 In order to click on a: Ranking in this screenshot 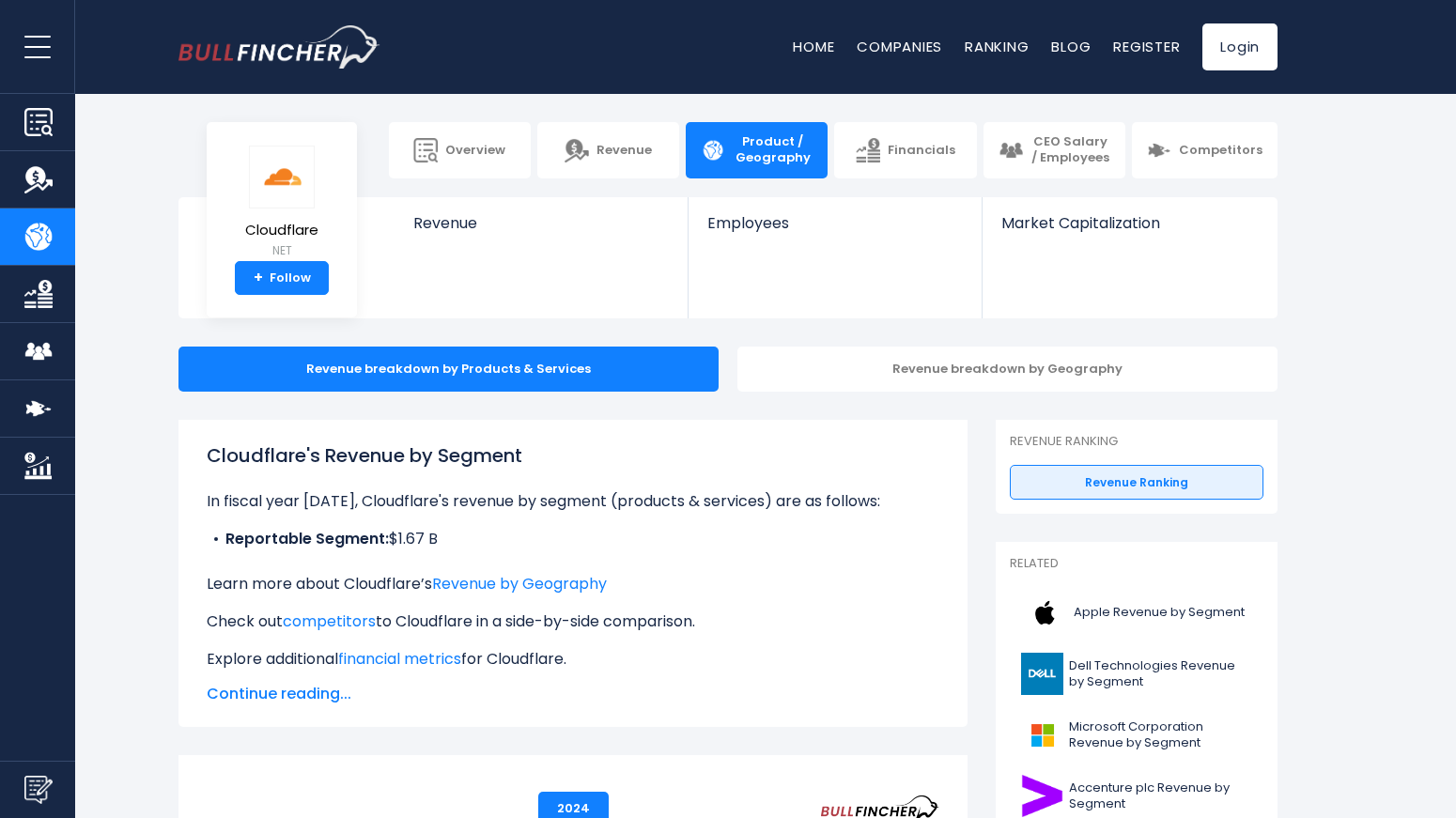, I will do `click(996, 46)`.